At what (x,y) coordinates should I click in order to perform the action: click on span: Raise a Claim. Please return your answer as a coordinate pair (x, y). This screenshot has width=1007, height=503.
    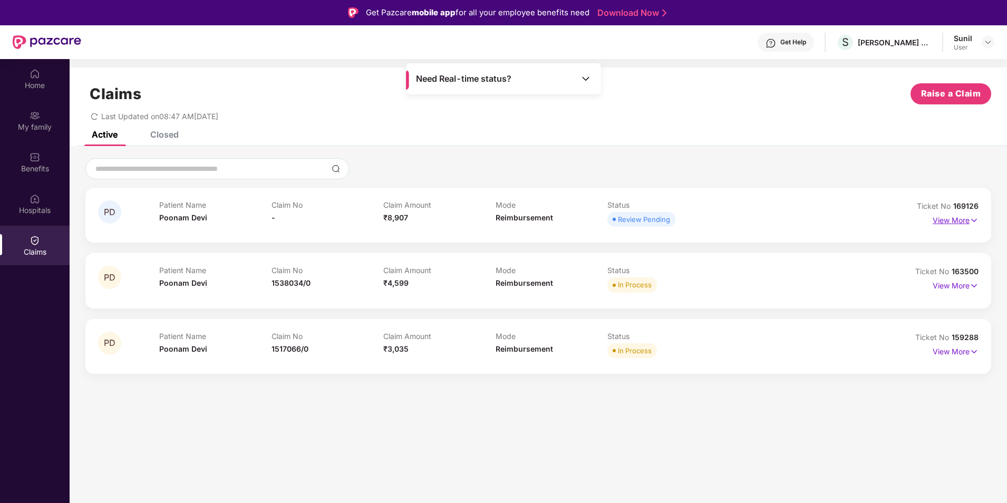
    Looking at the image, I should click on (952, 93).